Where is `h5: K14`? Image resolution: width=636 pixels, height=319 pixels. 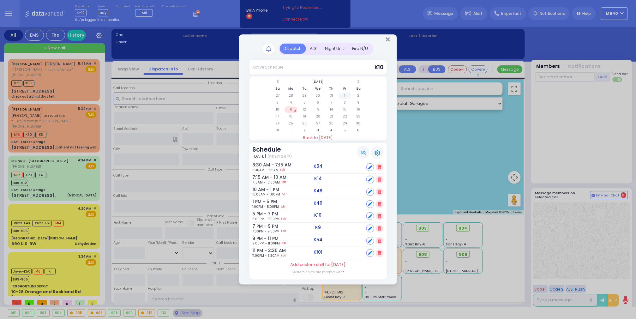 h5: K14 is located at coordinates (318, 178).